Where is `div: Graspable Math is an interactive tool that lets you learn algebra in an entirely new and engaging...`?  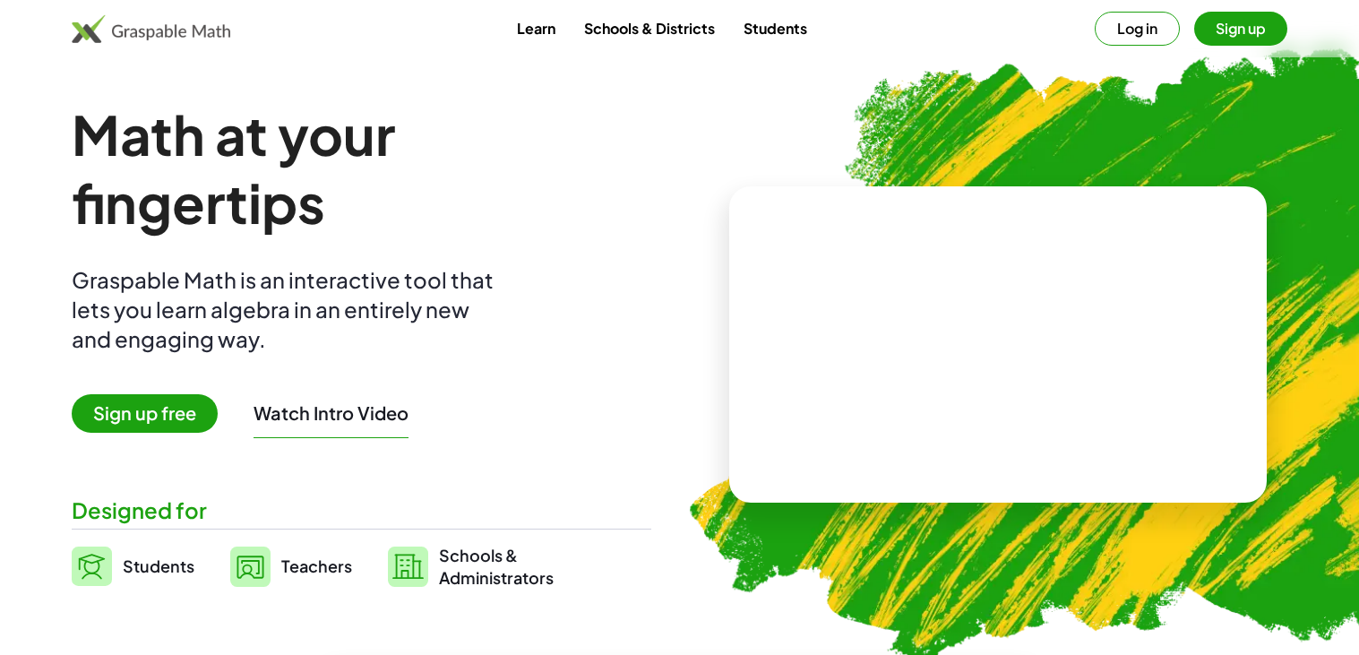
div: Graspable Math is an interactive tool that lets you learn algebra in an entirely new and engaging... is located at coordinates (287, 309).